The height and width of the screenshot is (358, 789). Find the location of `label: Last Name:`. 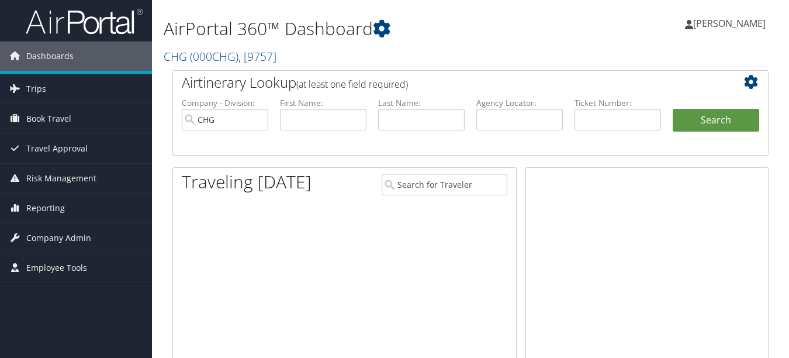

label: Last Name: is located at coordinates (422, 103).